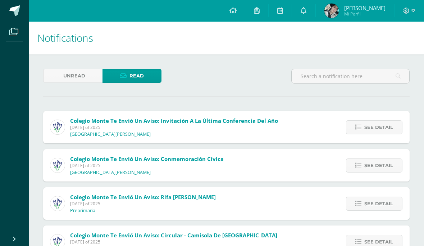 The image size is (424, 246). Describe the element at coordinates (147, 159) in the screenshot. I see `span: Colegio Monte te envió un aviso: Conmemoración Cívica` at that location.